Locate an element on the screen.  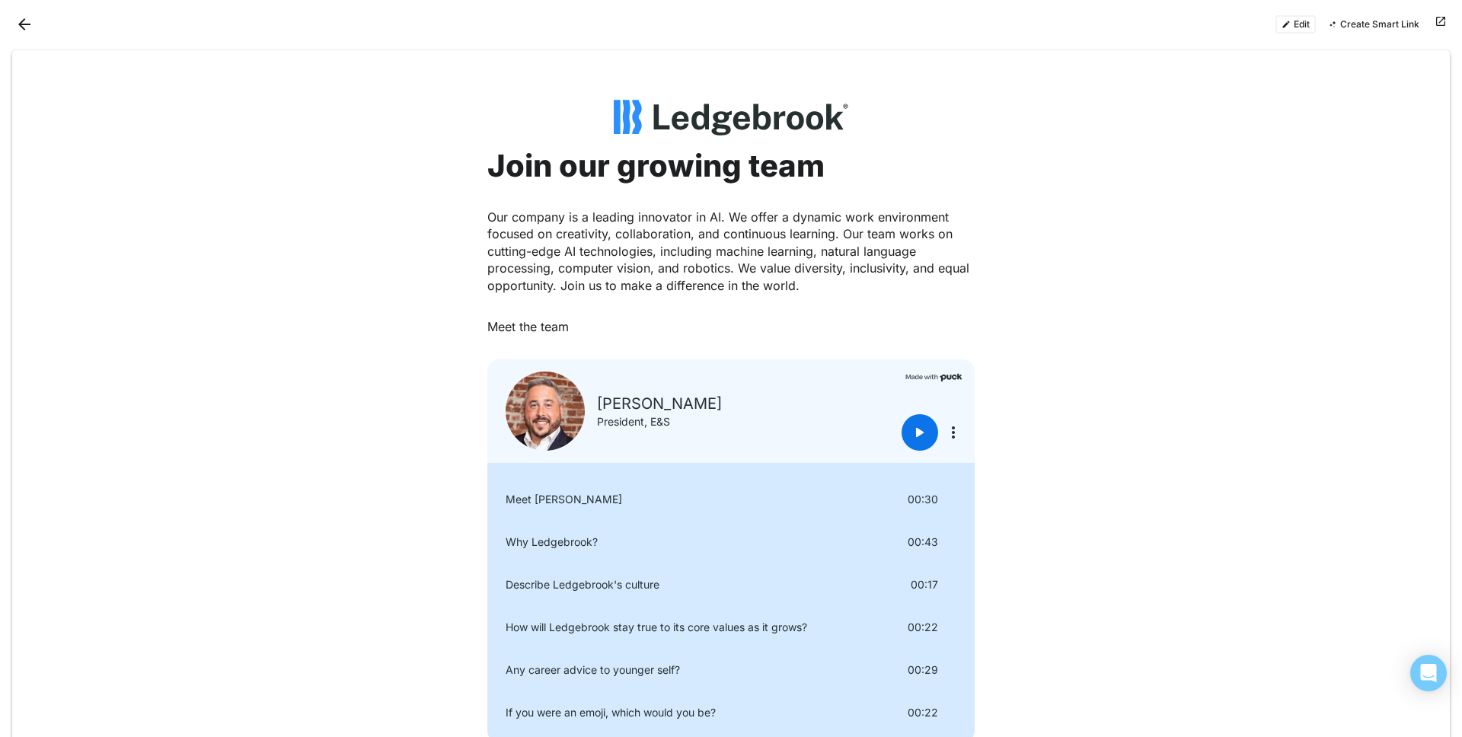
div: President, E&S is located at coordinates (746, 422).